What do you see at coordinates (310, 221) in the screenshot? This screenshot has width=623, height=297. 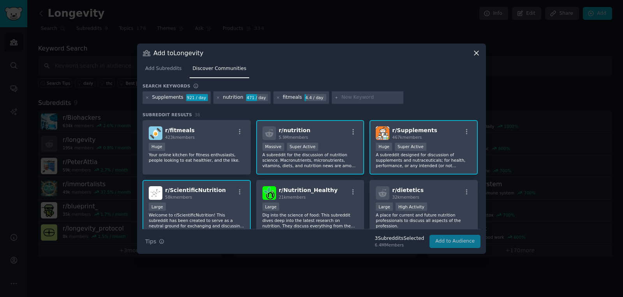 I see `p: Dig into the science of food: This subreddit dives deep into the latest research on nutrition. Th...` at bounding box center [310, 221].